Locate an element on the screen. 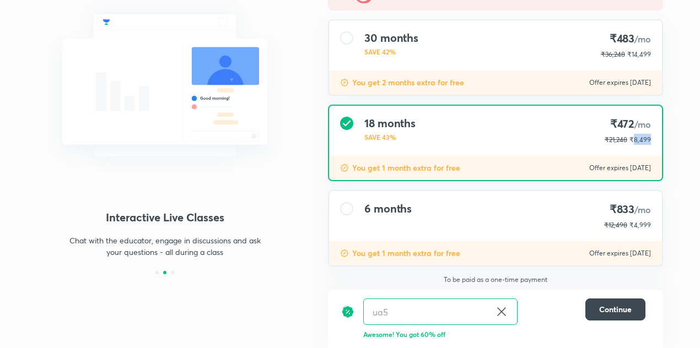 This screenshot has width=700, height=348. span: ₹8,499 is located at coordinates (640, 139).